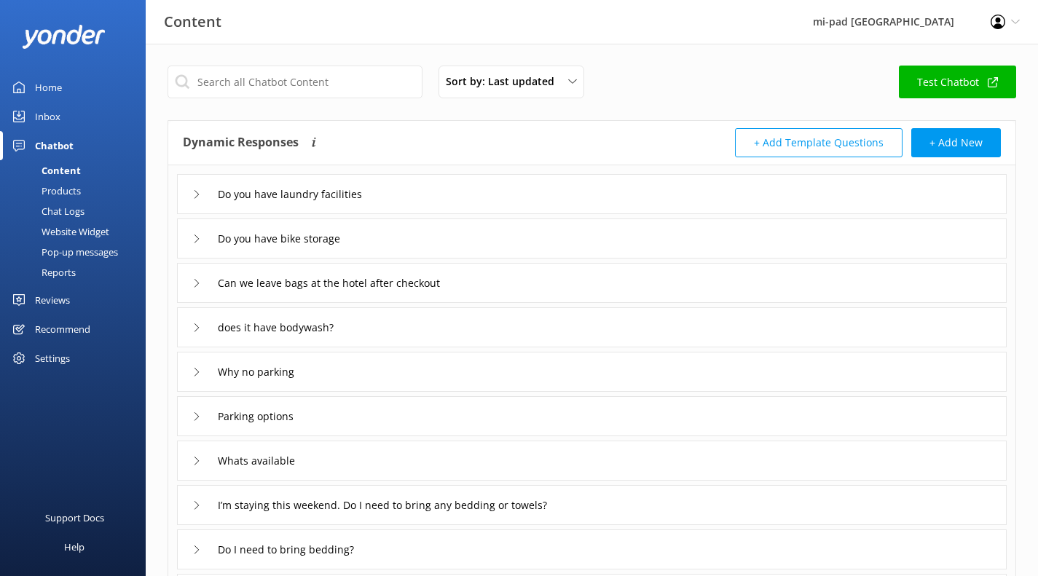  I want to click on div: Support Docs, so click(74, 518).